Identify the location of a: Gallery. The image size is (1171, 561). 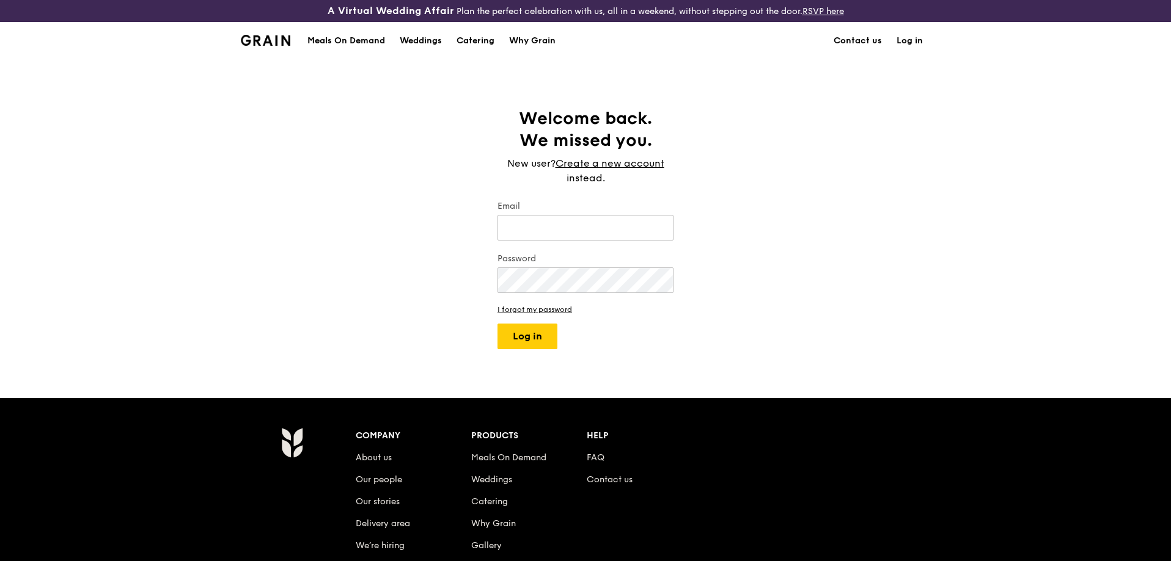
(486, 546).